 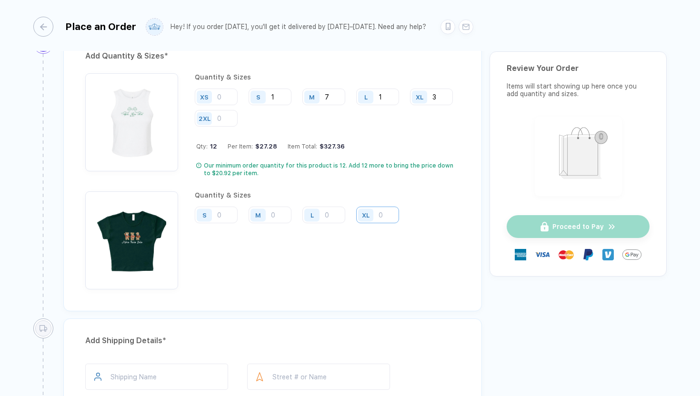 What do you see at coordinates (316, 146) in the screenshot?
I see `div: Item Total:` at bounding box center [316, 146].